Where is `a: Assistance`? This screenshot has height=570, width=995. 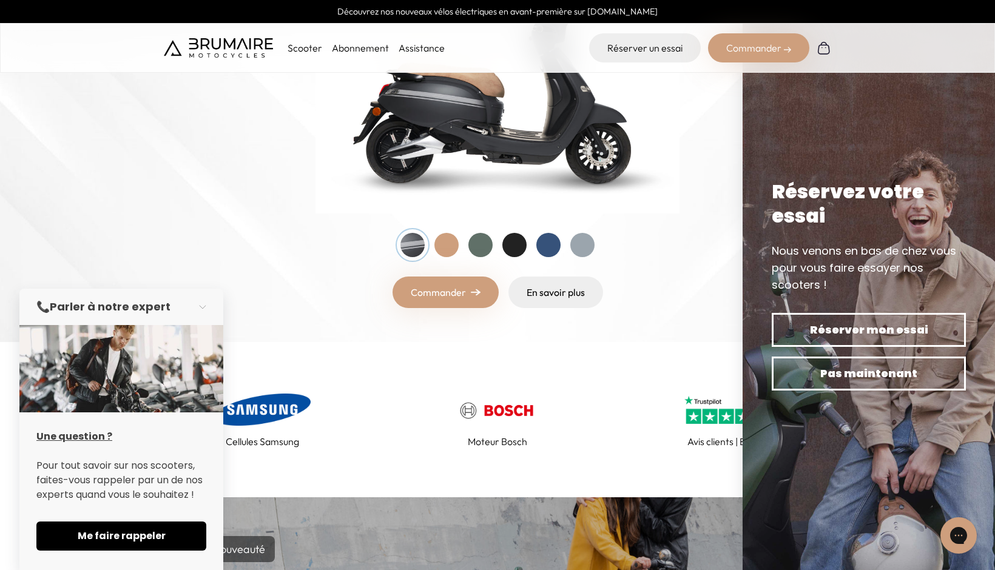 a: Assistance is located at coordinates (422, 48).